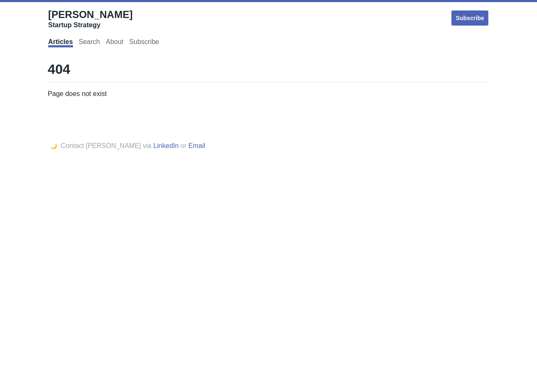 The width and height of the screenshot is (537, 366). I want to click on a: Email, so click(197, 146).